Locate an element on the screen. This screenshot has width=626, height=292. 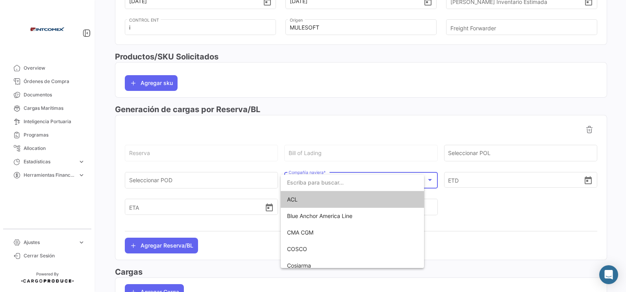
span: ACL is located at coordinates (292, 199).